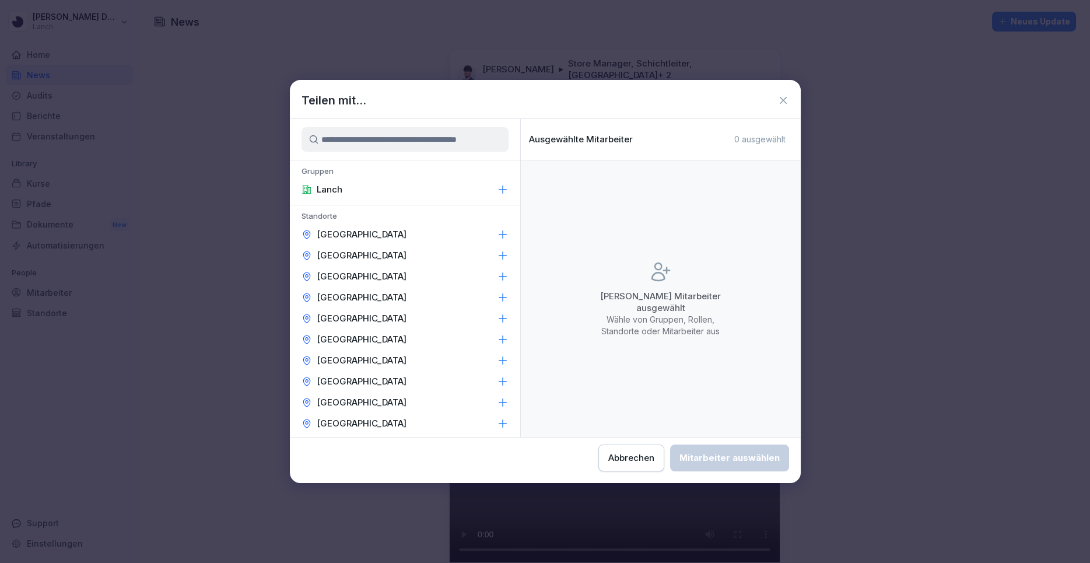  I want to click on p: Lanch, so click(329, 189).